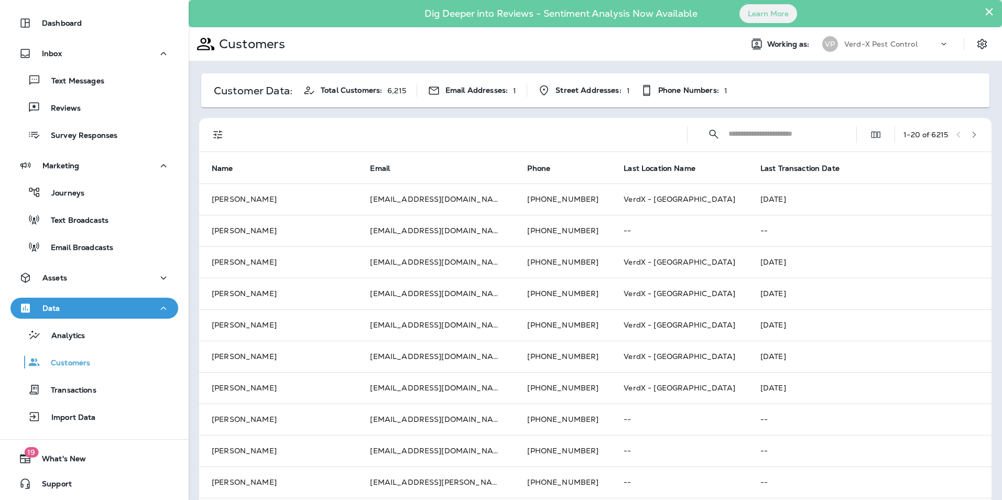  Describe the element at coordinates (476, 90) in the screenshot. I see `span: Email Addresses:` at that location.